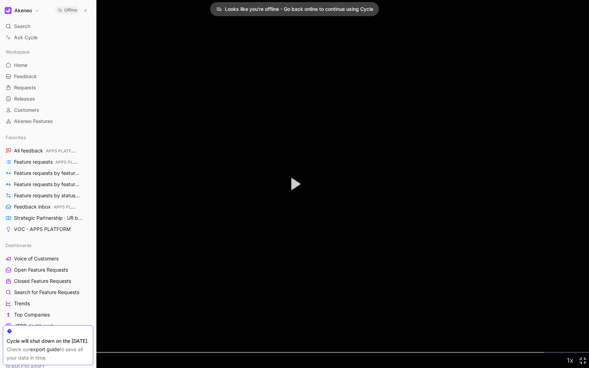 This screenshot has height=368, width=589. Describe the element at coordinates (48, 151) in the screenshot. I see `a: All feedbackAPPS PLATFORM` at that location.